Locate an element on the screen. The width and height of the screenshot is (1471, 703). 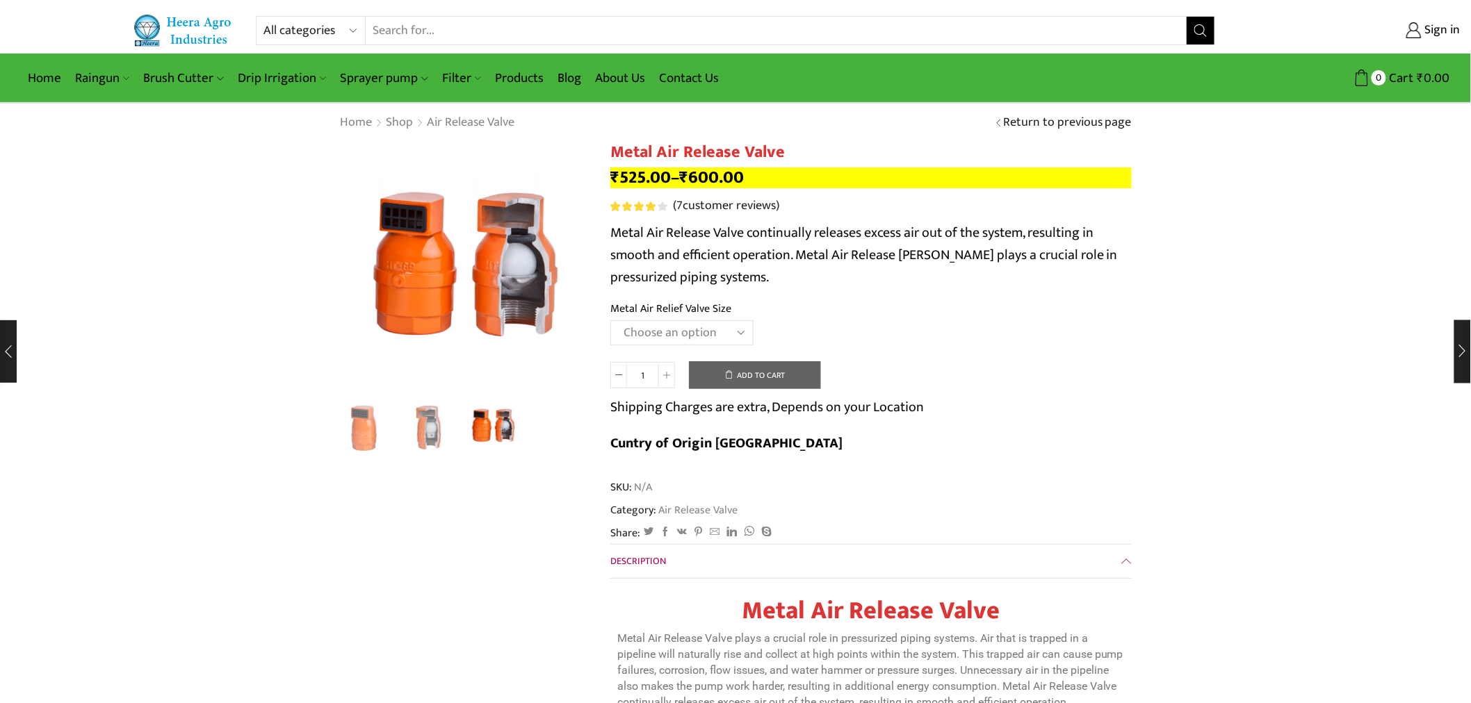
div: Rated 4.14 out of 5 is located at coordinates (638, 206).